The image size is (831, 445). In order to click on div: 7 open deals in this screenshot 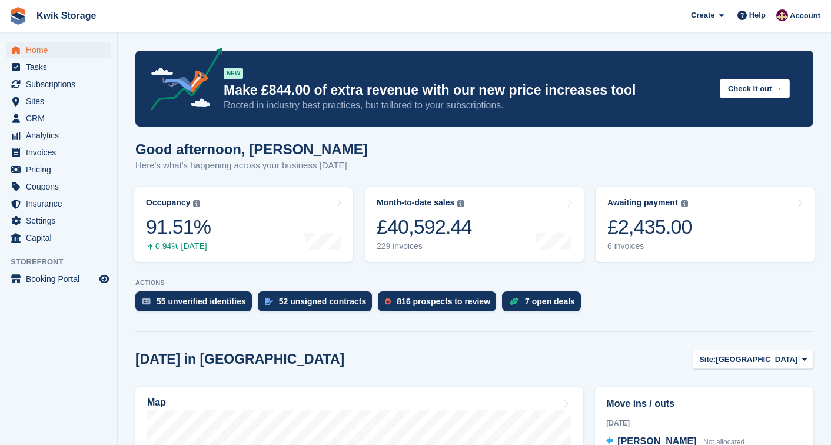, I will do `click(549, 301)`.